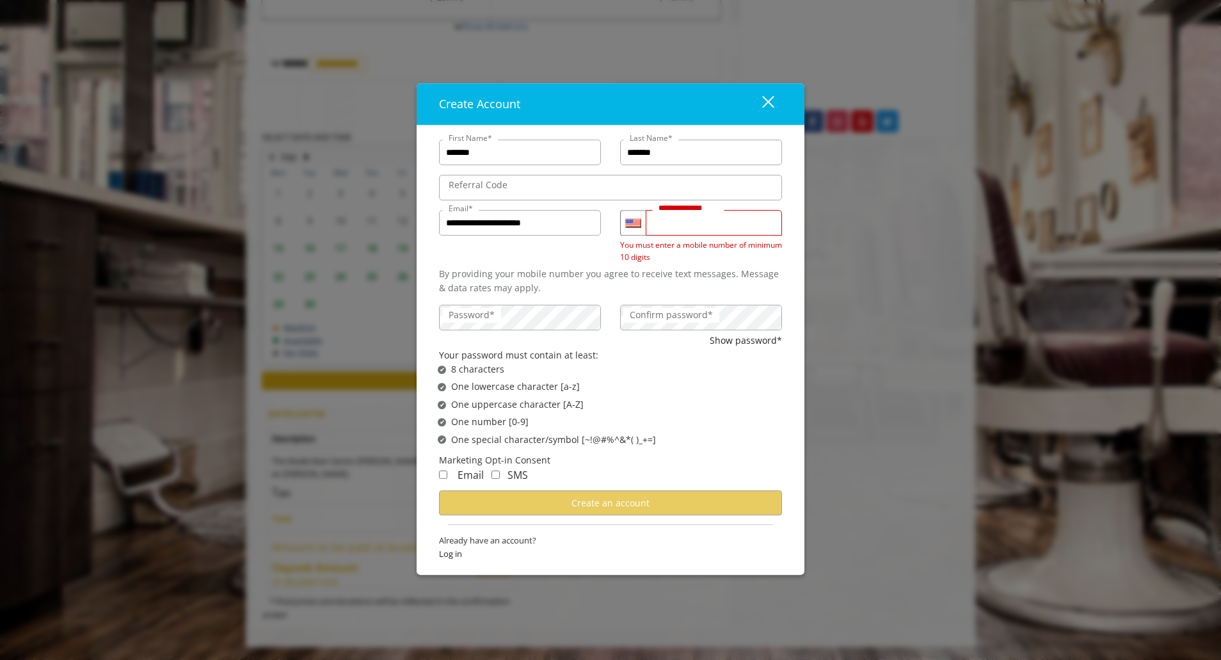 The image size is (1221, 660). Describe the element at coordinates (461, 208) in the screenshot. I see `label: Email*` at that location.